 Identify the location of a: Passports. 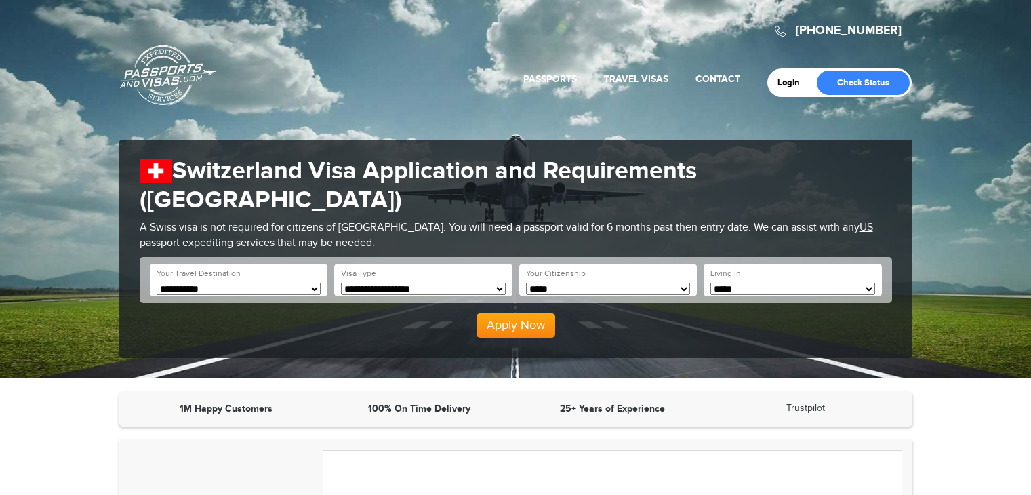
(550, 79).